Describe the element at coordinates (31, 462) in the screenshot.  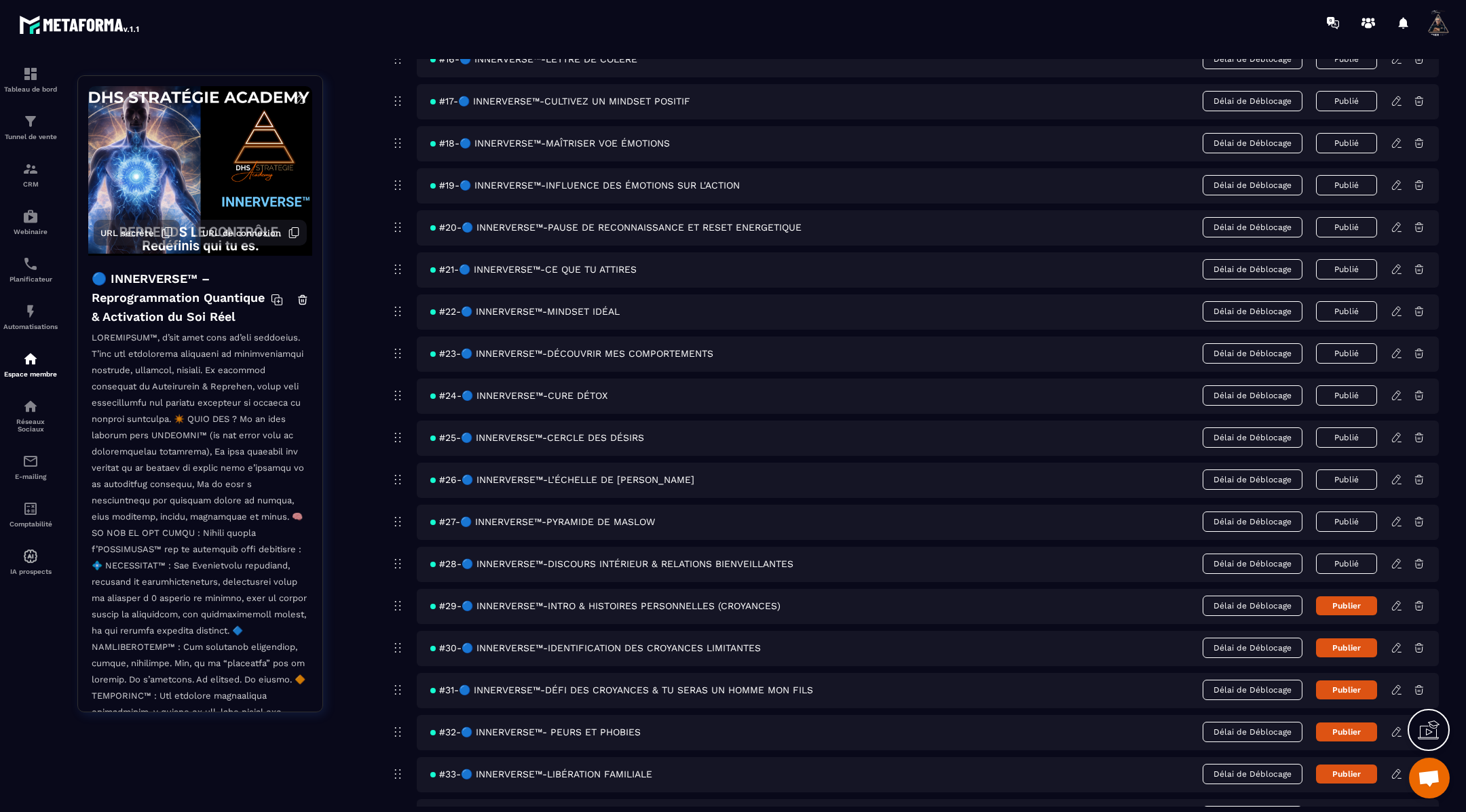
I see `img: email` at that location.